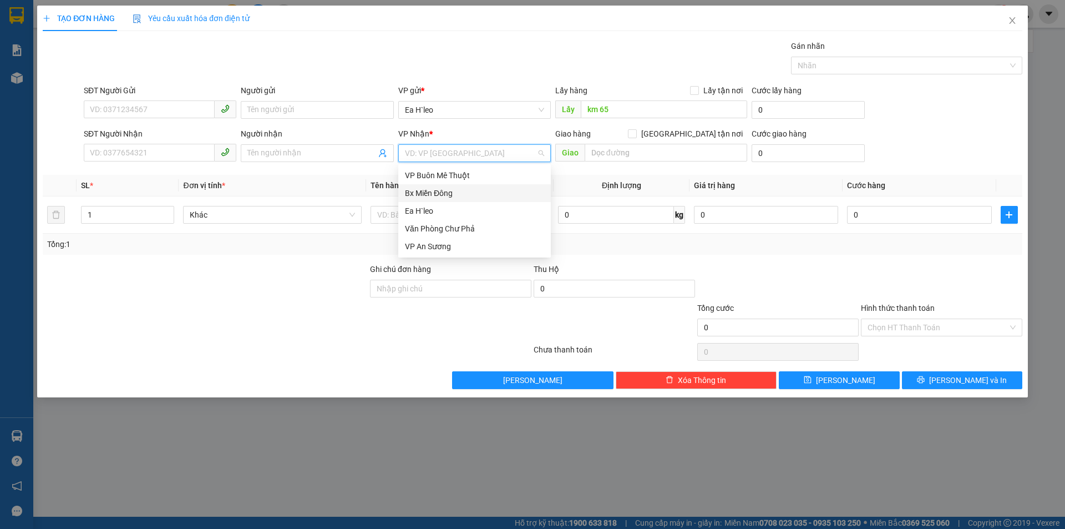 The height and width of the screenshot is (529, 1065). I want to click on span: Thu Hộ, so click(547, 269).